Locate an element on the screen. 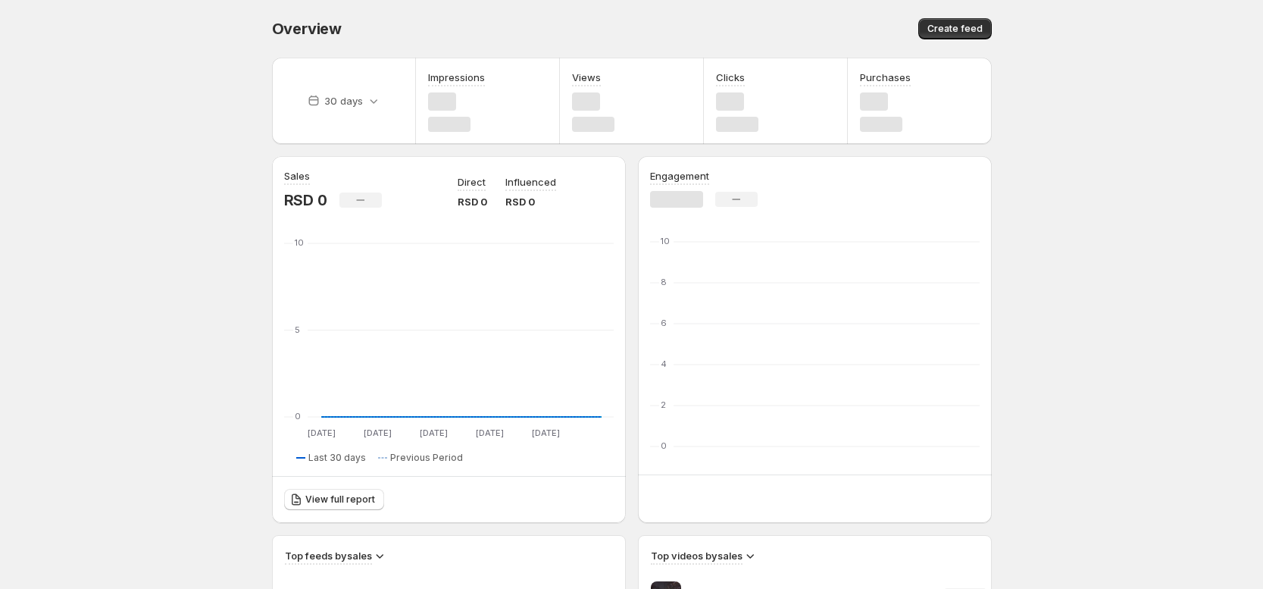 This screenshot has height=589, width=1263. h3: Impressions is located at coordinates (456, 77).